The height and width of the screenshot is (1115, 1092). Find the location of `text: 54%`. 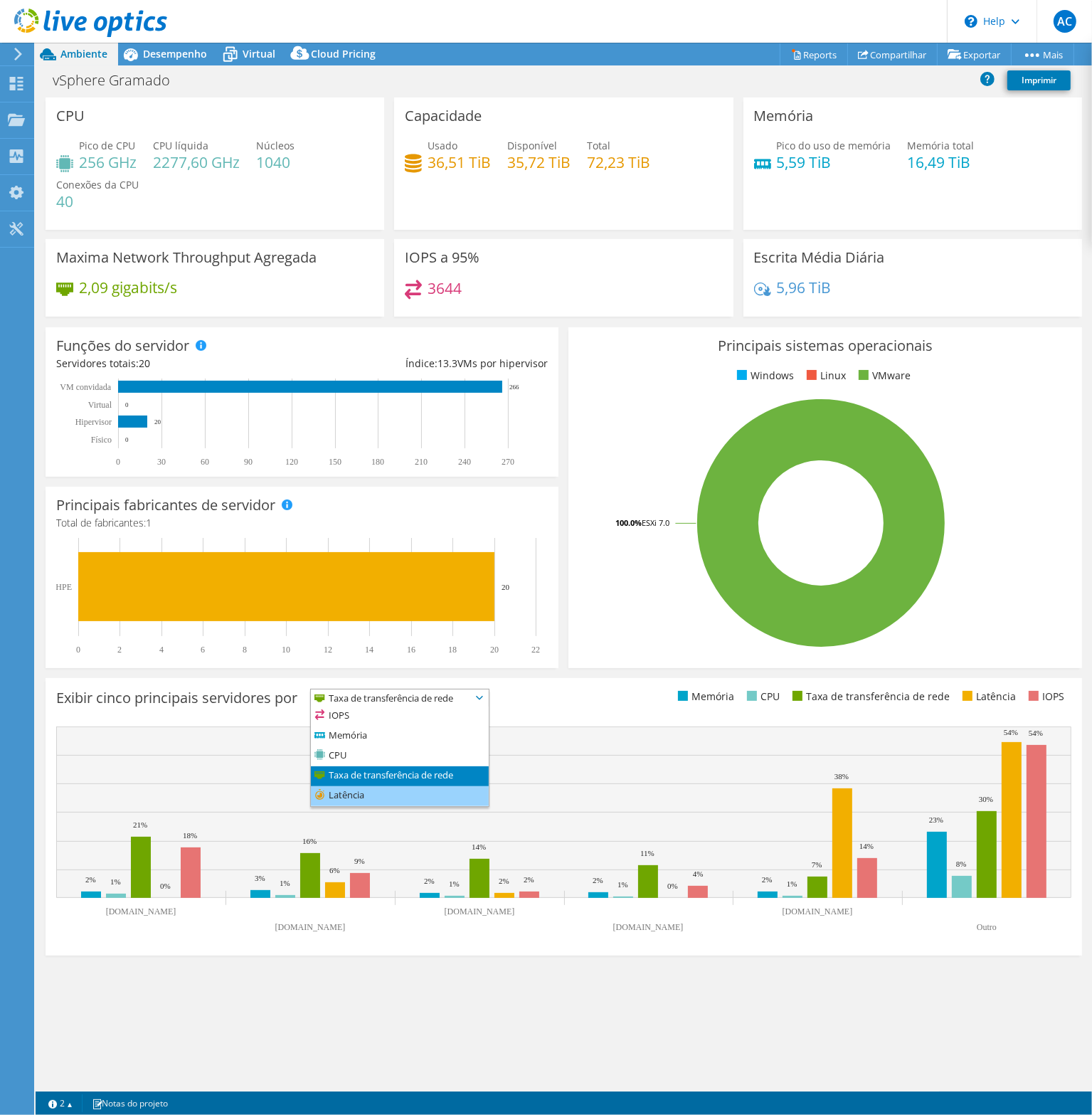

text: 54% is located at coordinates (1010, 732).